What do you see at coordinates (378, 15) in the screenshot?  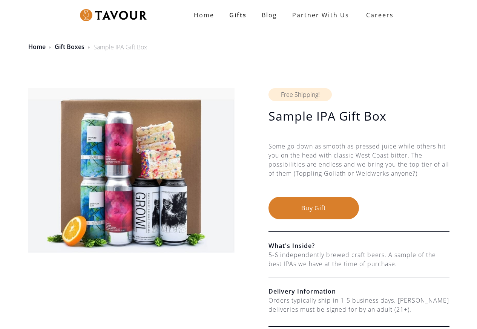 I see `a: Careers` at bounding box center [378, 15].